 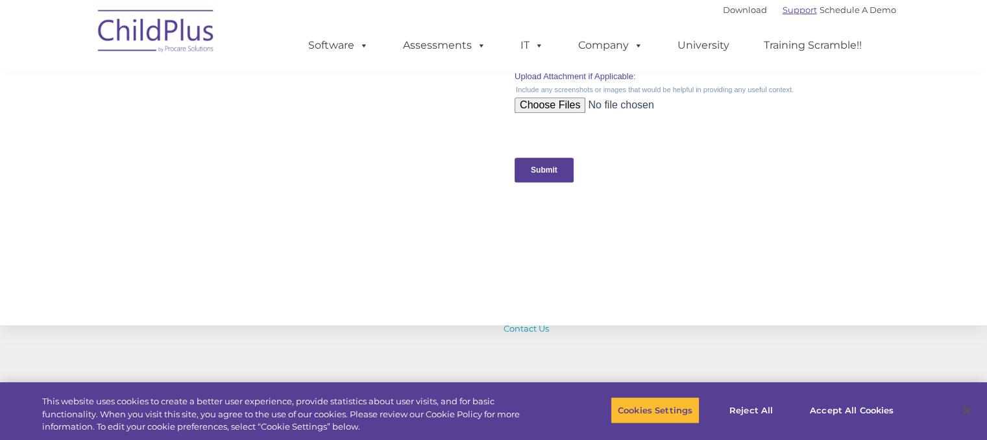 What do you see at coordinates (745, 10) in the screenshot?
I see `a: Download` at bounding box center [745, 10].